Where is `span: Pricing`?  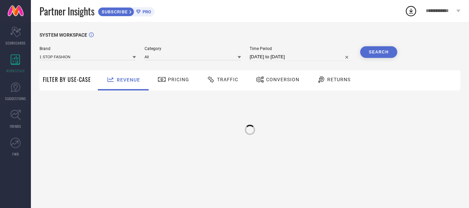 span: Pricing is located at coordinates (178, 80).